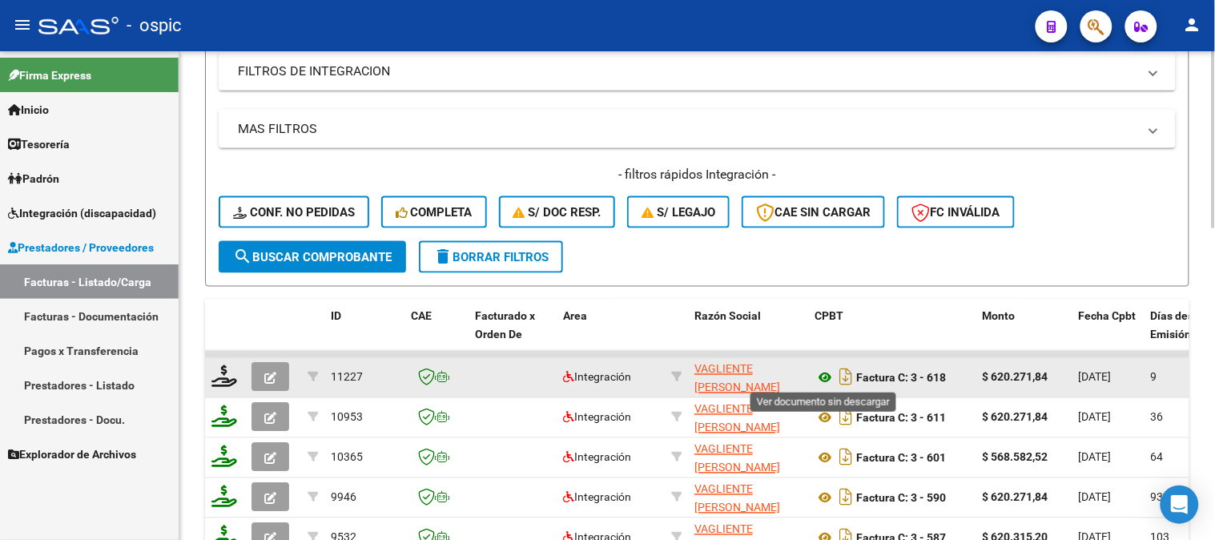 The width and height of the screenshot is (1215, 540). Describe the element at coordinates (610, 335) in the screenshot. I see `datatable-header-cell: Area` at that location.